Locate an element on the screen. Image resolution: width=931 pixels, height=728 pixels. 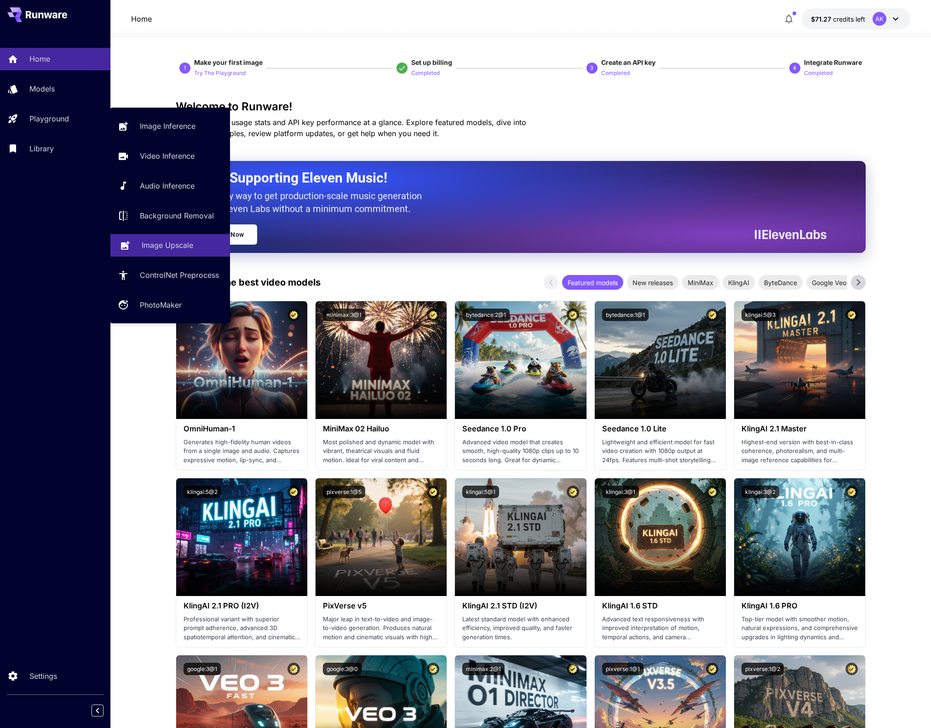
p: Background Removal is located at coordinates (177, 216).